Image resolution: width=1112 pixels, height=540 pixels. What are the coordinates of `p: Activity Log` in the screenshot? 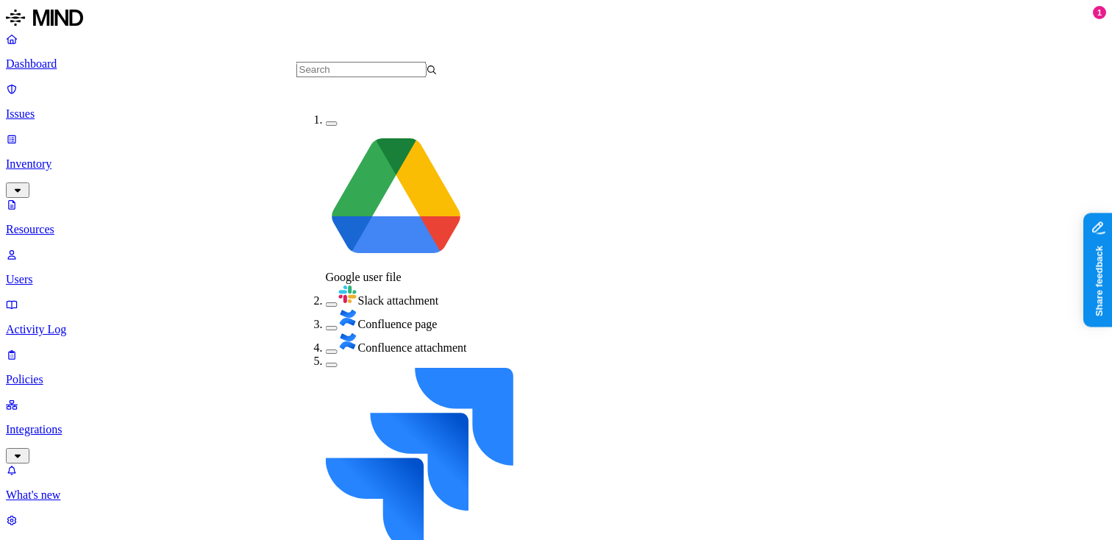 It's located at (556, 330).